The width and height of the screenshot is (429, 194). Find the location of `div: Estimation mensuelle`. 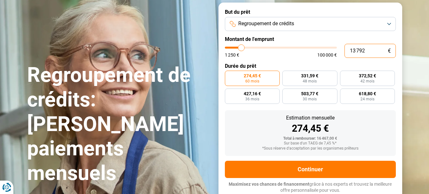

div: Estimation mensuelle is located at coordinates (310, 118).